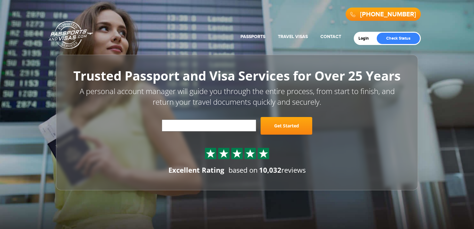  What do you see at coordinates (287, 126) in the screenshot?
I see `a: Get Started` at bounding box center [287, 126].